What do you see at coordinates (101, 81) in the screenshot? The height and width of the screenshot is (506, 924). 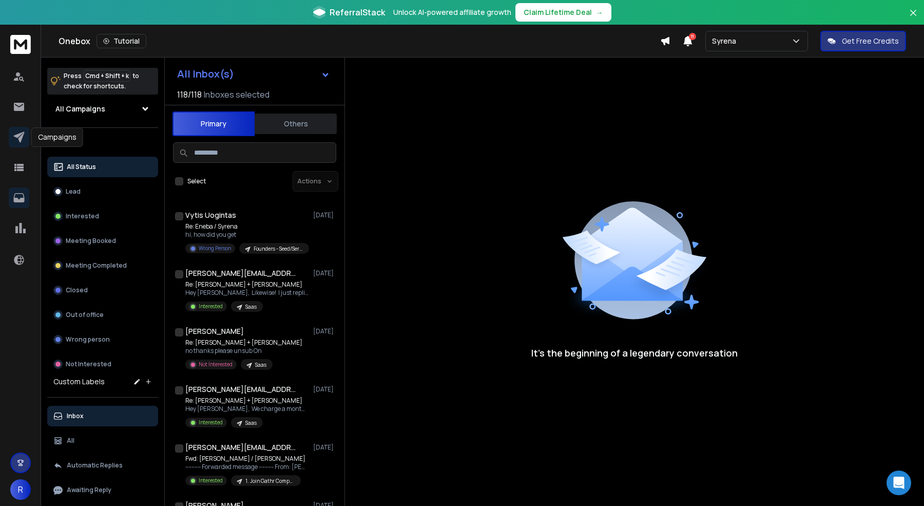 I see `p: Press to check for shortcuts.` at bounding box center [101, 81].